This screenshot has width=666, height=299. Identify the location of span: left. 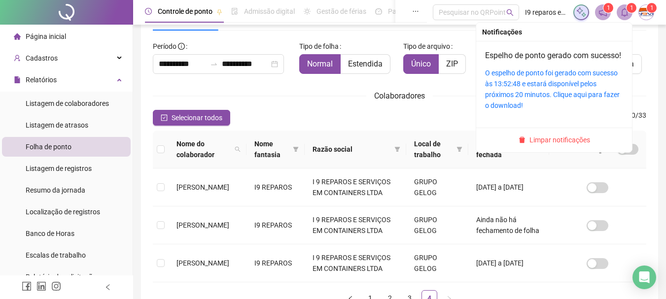
(108, 287).